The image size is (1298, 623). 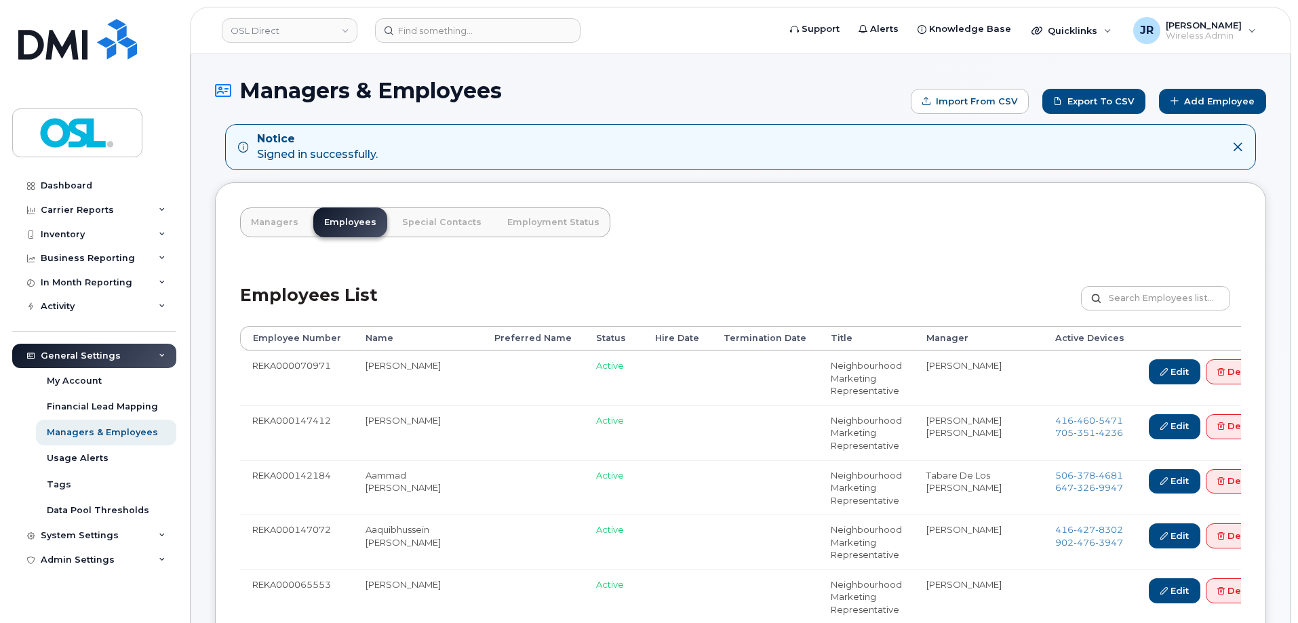 What do you see at coordinates (677, 338) in the screenshot?
I see `th: Hire Date` at bounding box center [677, 338].